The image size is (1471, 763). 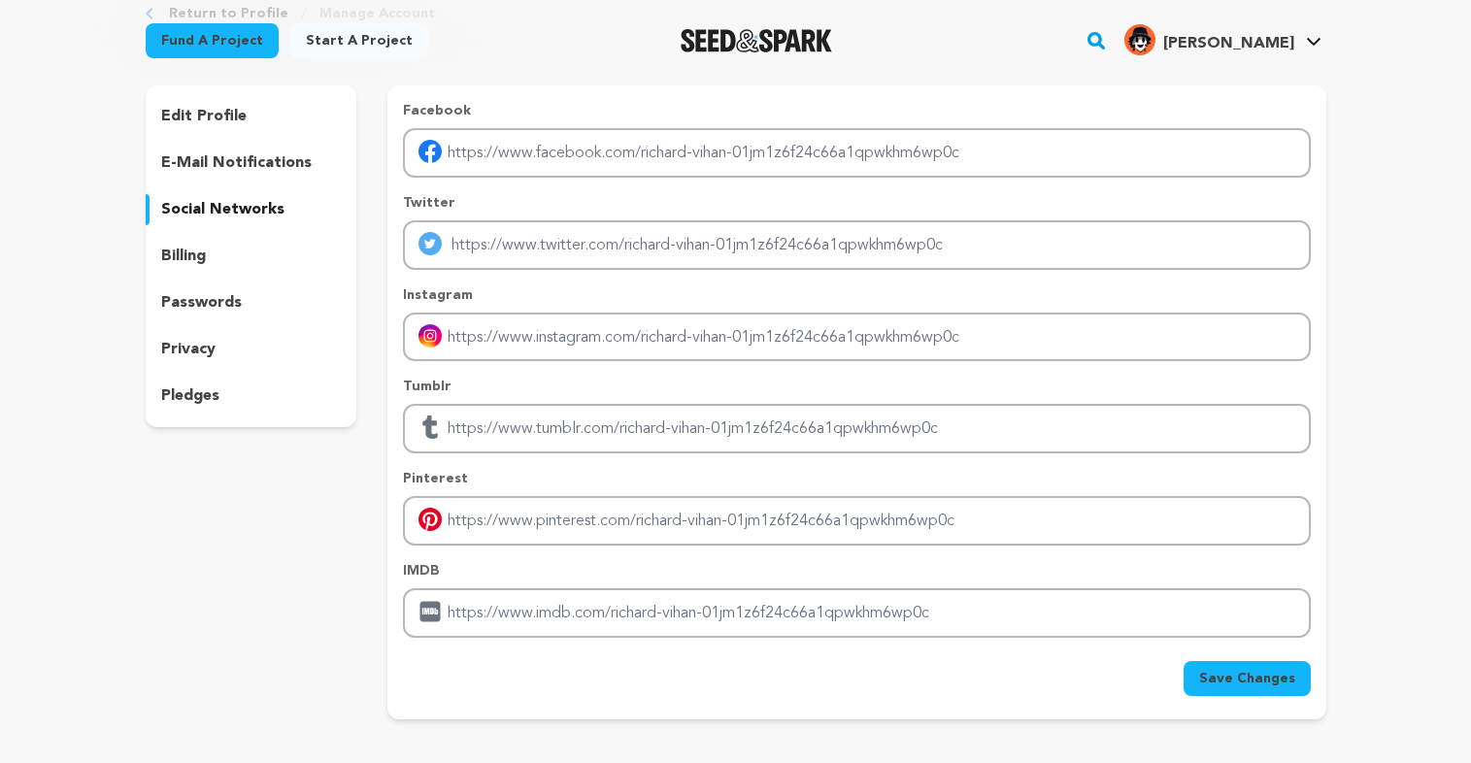 What do you see at coordinates (856, 295) in the screenshot?
I see `p: Instagram` at bounding box center [856, 295].